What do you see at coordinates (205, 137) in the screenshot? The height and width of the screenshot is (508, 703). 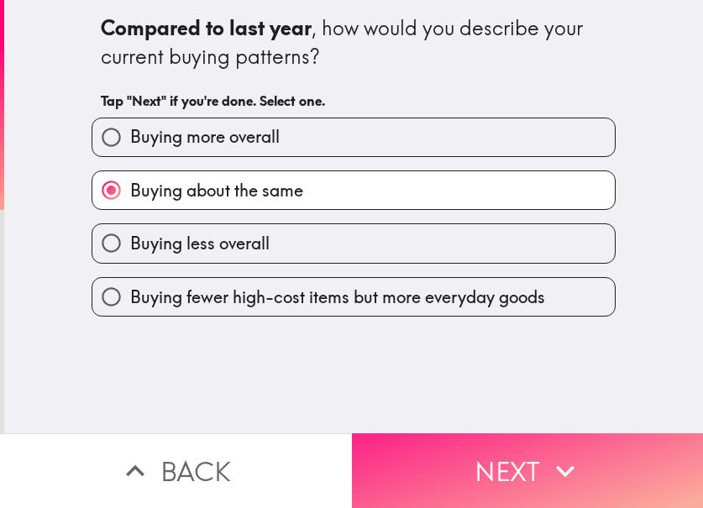 I see `span: Buying more overall` at bounding box center [205, 137].